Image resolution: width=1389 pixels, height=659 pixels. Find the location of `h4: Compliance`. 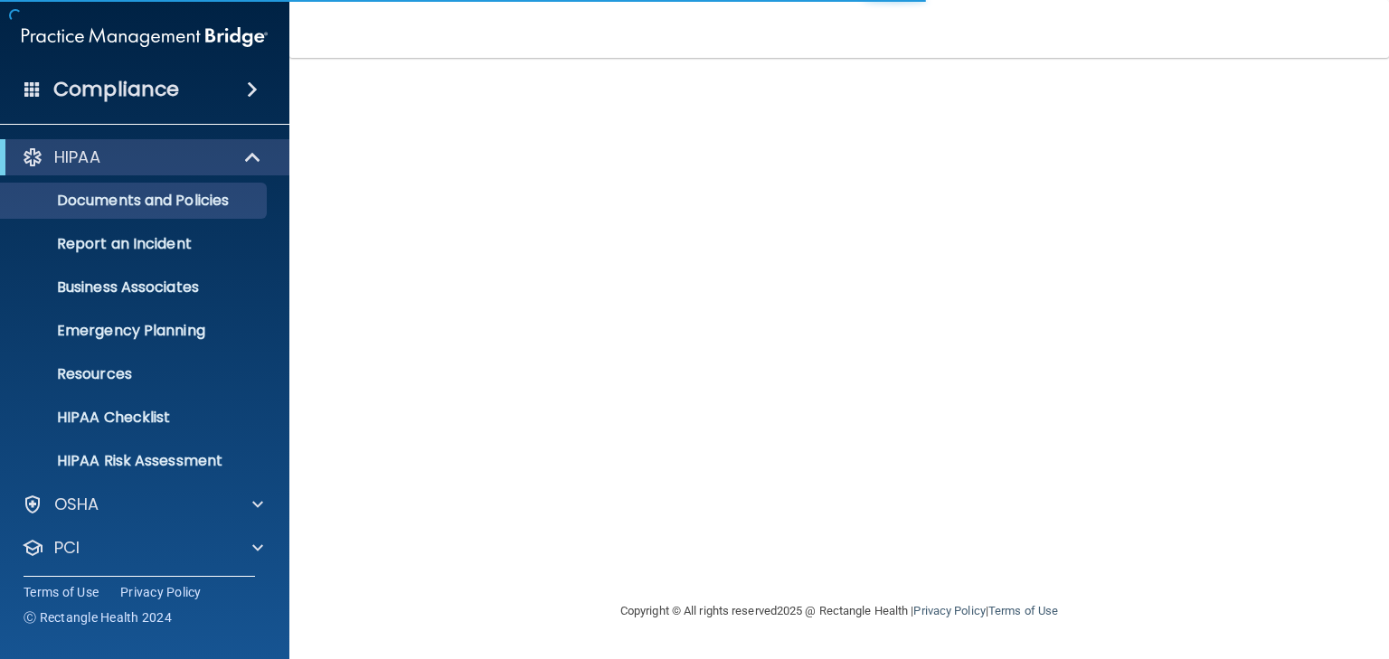

h4: Compliance is located at coordinates (116, 89).